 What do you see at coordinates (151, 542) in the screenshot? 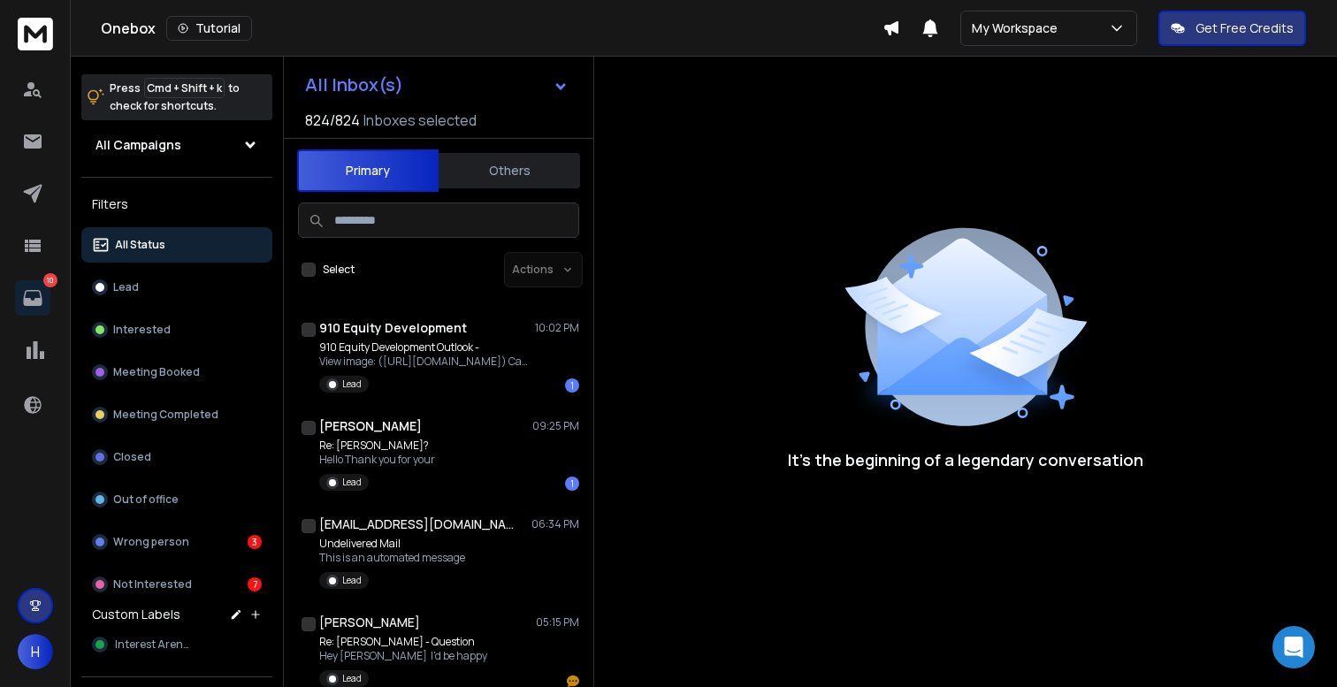
I see `p: Wrong person` at bounding box center [151, 542].